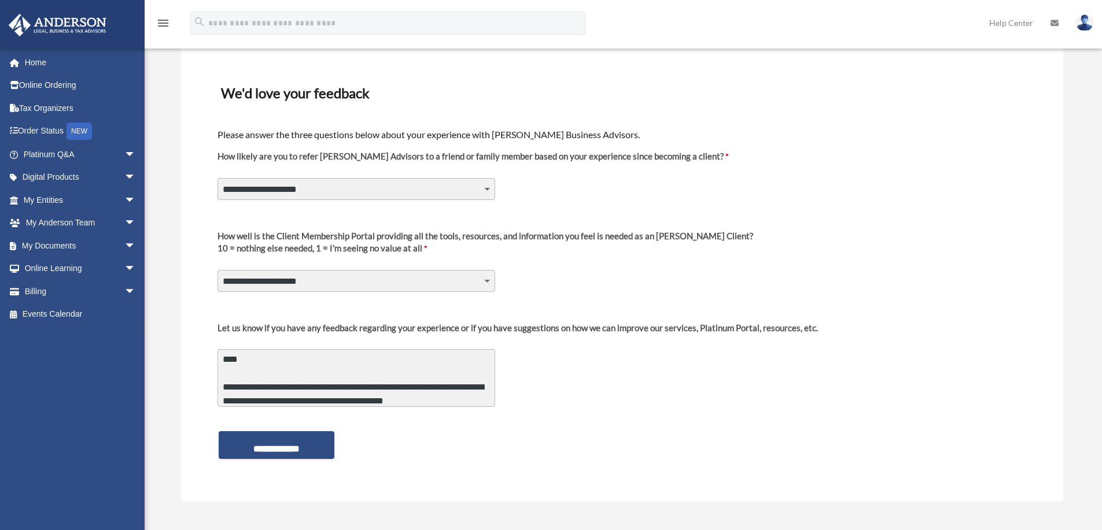  Describe the element at coordinates (80, 178) in the screenshot. I see `a: Digital Productsarrow_drop_down` at that location.